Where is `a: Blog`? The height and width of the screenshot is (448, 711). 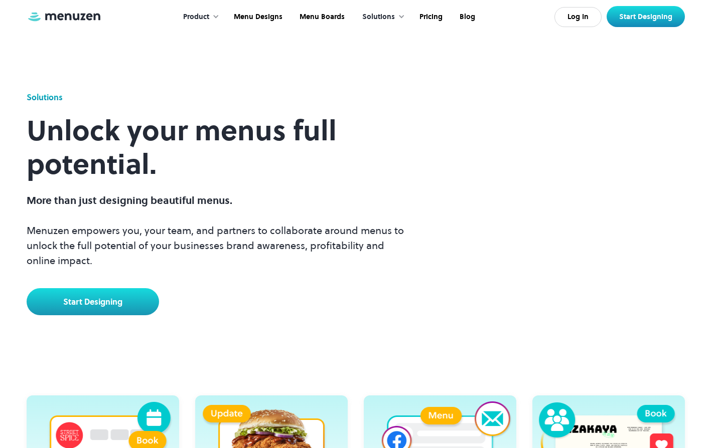 a: Blog is located at coordinates (466, 17).